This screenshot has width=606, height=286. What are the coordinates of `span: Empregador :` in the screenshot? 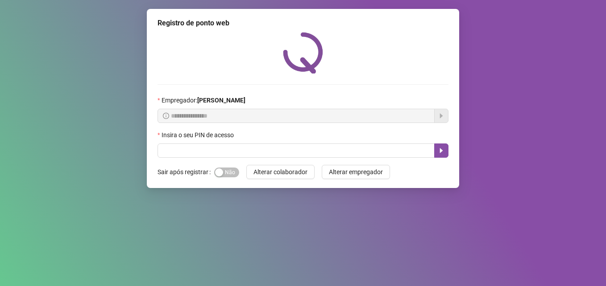 It's located at (203, 100).